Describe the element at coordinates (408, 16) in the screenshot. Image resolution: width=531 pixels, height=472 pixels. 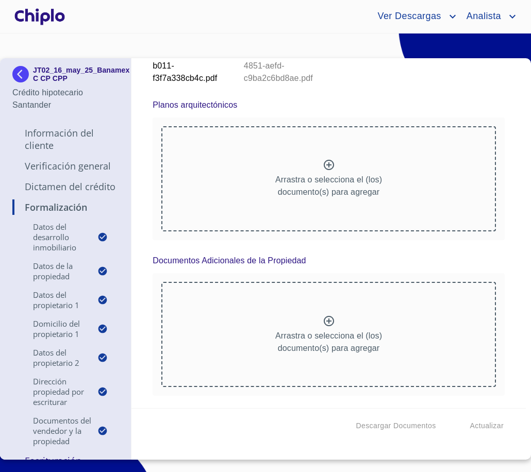
I see `span: Ver Descargas` at that location.